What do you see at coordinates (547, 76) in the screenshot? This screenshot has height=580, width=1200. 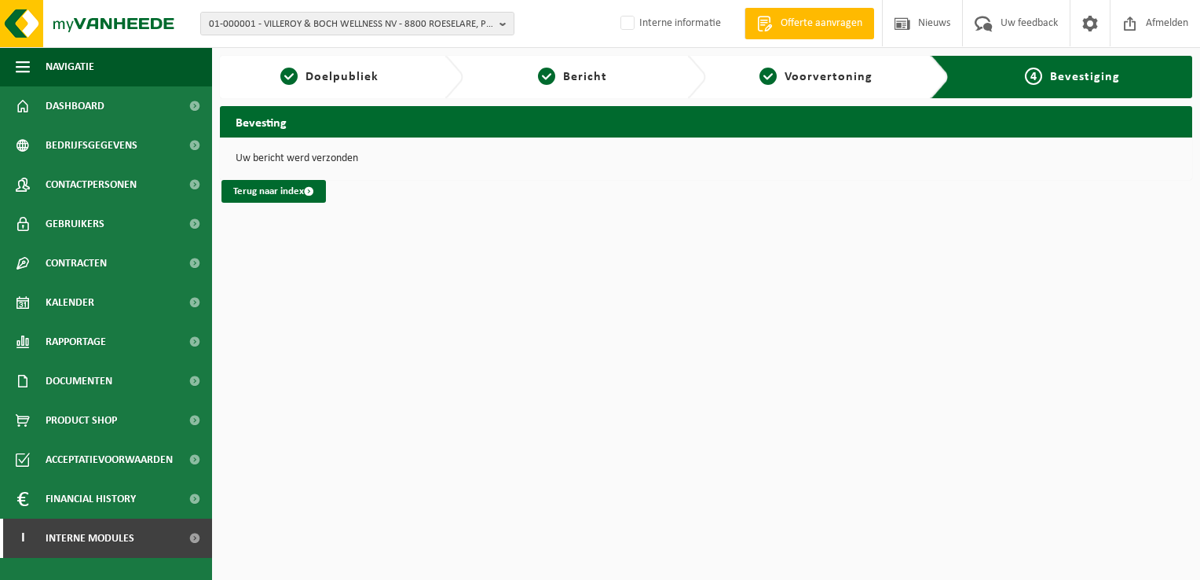 I see `span: 2` at bounding box center [547, 76].